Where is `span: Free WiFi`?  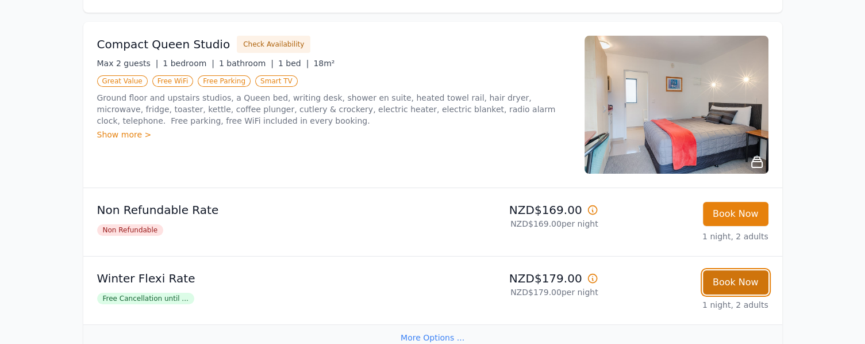 span: Free WiFi is located at coordinates (173, 81).